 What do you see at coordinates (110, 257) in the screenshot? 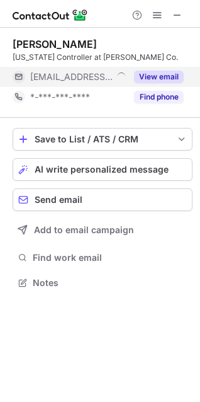
I see `span: Find work email` at bounding box center [110, 257].